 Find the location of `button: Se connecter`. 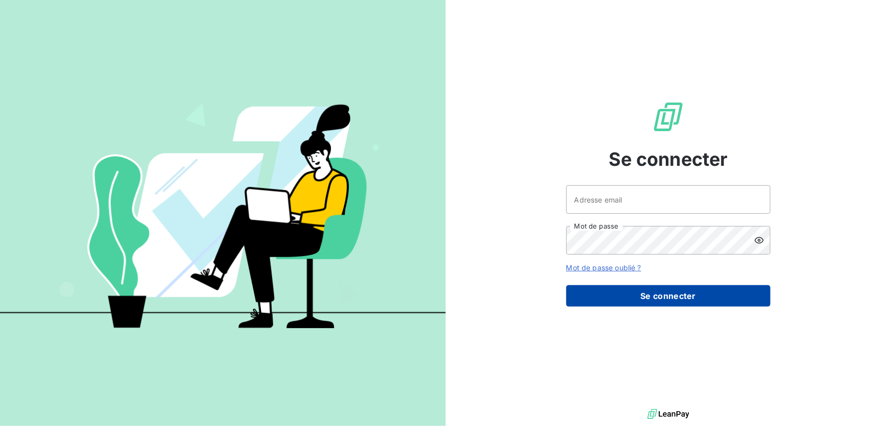

button: Se connecter is located at coordinates (668, 296).